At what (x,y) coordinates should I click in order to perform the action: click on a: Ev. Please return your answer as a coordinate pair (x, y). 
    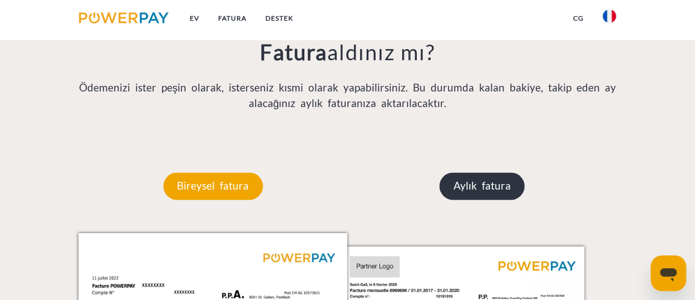
    Looking at the image, I should click on (194, 18).